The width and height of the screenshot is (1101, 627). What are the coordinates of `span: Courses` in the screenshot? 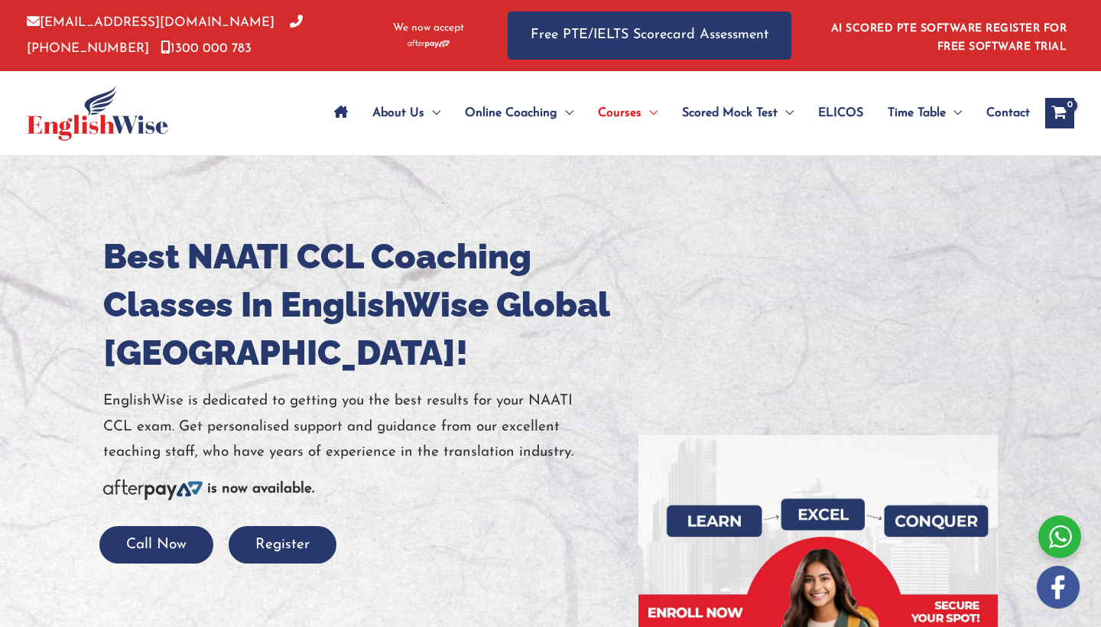 It's located at (620, 113).